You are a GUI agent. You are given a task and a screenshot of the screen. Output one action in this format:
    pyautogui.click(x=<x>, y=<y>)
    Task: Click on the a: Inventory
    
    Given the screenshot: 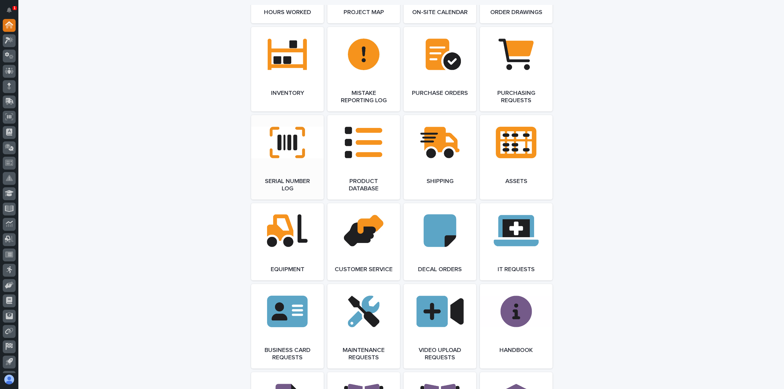 What is the action you would take?
    pyautogui.click(x=287, y=69)
    